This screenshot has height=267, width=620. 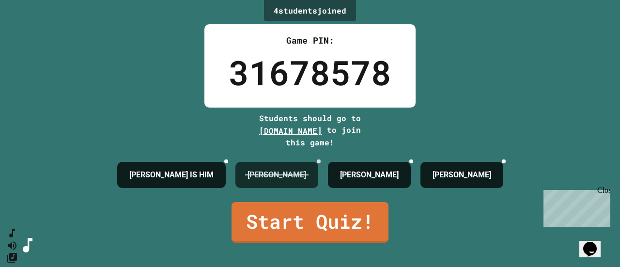 What do you see at coordinates (310, 222) in the screenshot?
I see `a: Start Quiz!` at bounding box center [310, 222].